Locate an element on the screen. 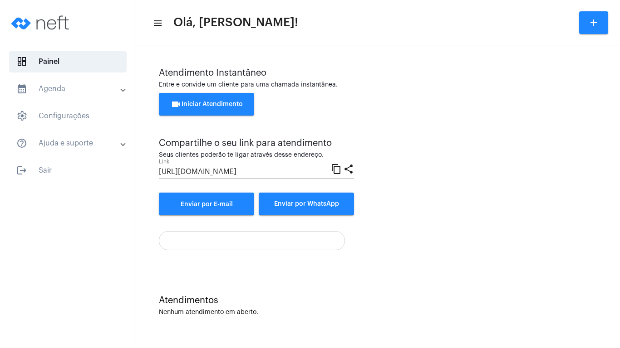  div: Atendimento Instantâneo is located at coordinates (378, 73).